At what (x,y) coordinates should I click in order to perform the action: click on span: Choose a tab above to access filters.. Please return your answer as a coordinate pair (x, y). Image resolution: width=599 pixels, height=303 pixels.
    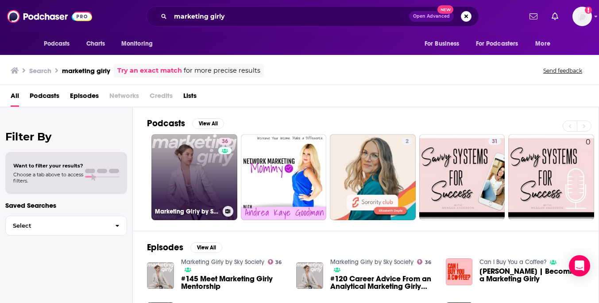
    Looking at the image, I should click on (48, 177).